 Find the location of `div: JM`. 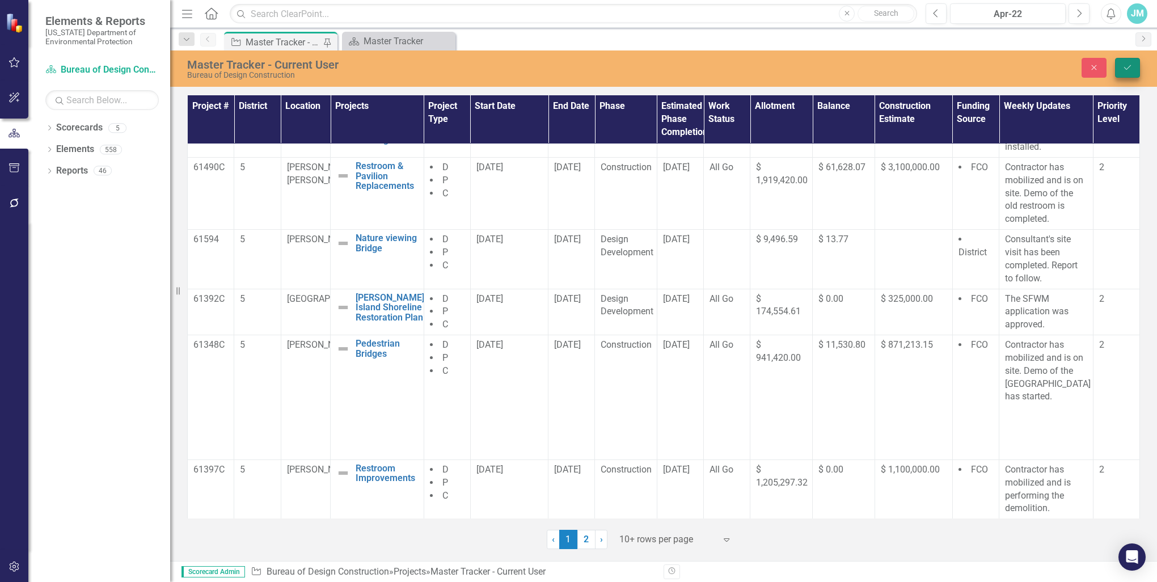

div: JM is located at coordinates (1137, 14).